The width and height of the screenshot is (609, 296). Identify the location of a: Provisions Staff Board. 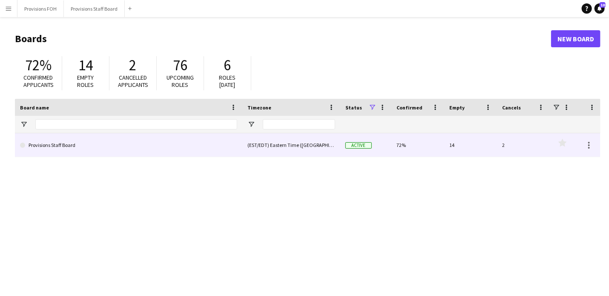
(129, 145).